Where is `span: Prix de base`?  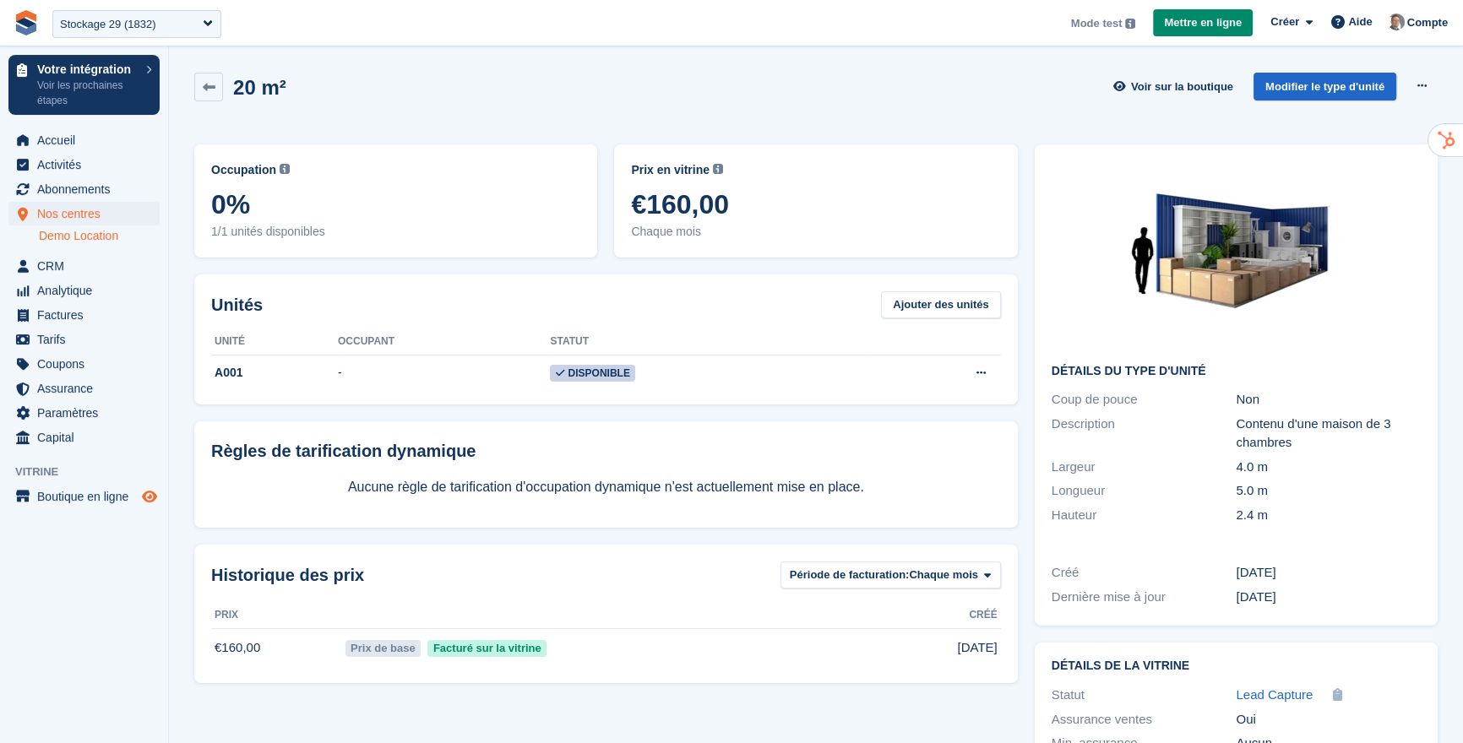 span: Prix de base is located at coordinates (384, 649).